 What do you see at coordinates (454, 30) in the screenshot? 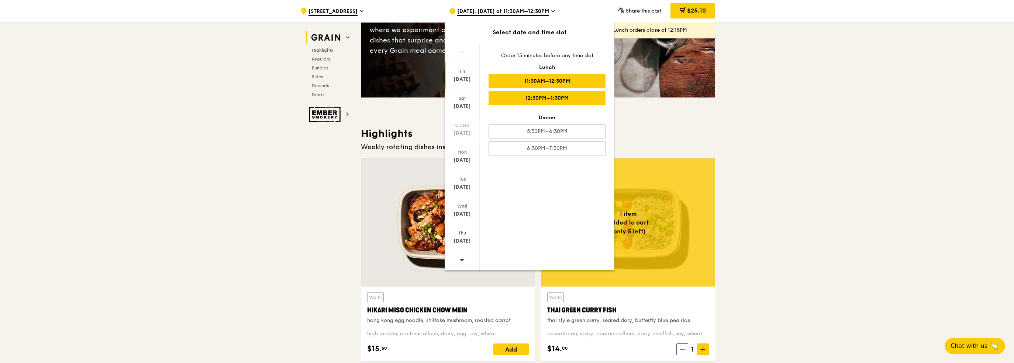
I see `div: The Grain that loves to play. With ingredients. Flavours. Food. The kitchen is our happy place, w...` at bounding box center [454, 30].